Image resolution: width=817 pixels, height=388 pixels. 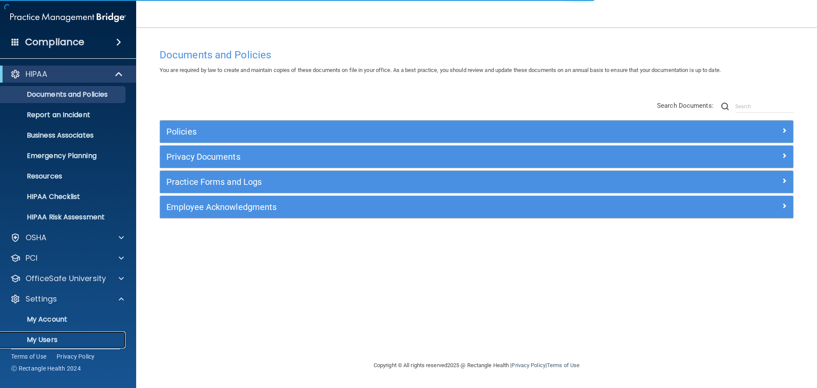 I want to click on a: OfficeSafe University, so click(x=67, y=278).